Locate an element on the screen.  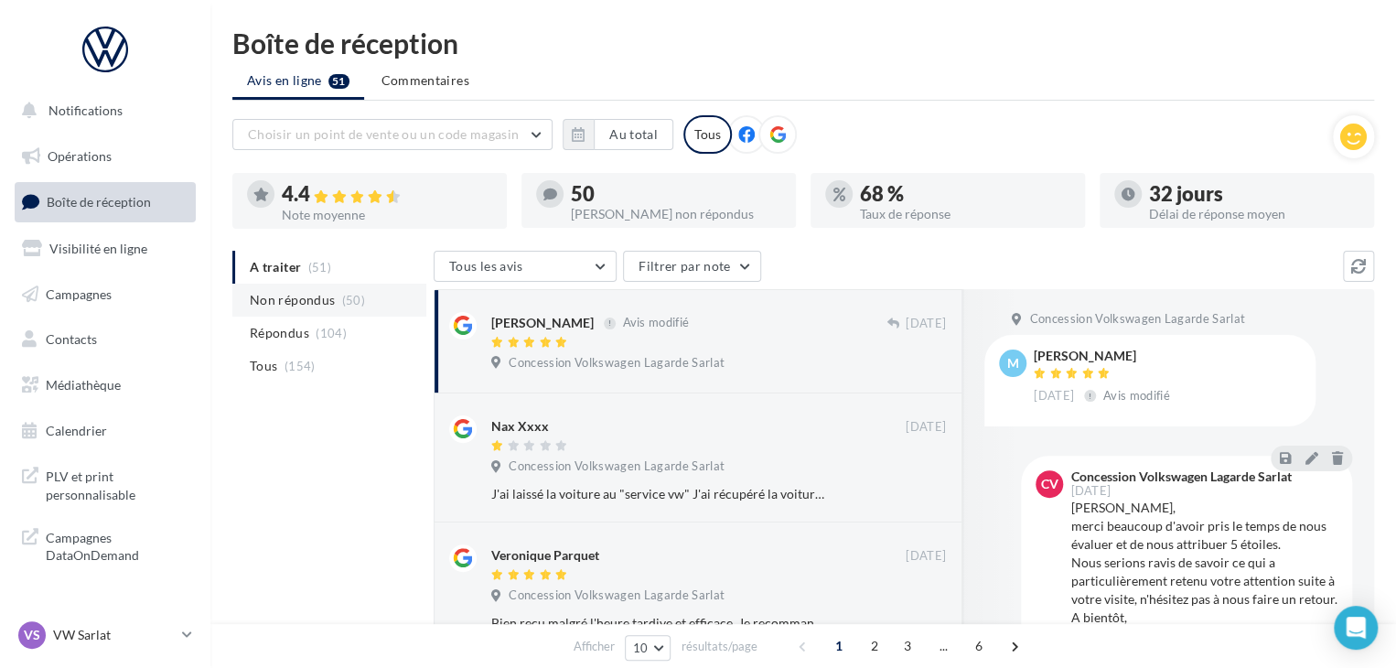
span: Afficher is located at coordinates (594, 646).